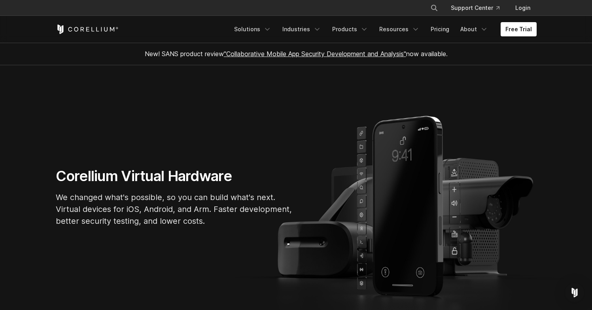 The height and width of the screenshot is (310, 592). What do you see at coordinates (435, 8) in the screenshot?
I see `button: Search` at bounding box center [435, 8].